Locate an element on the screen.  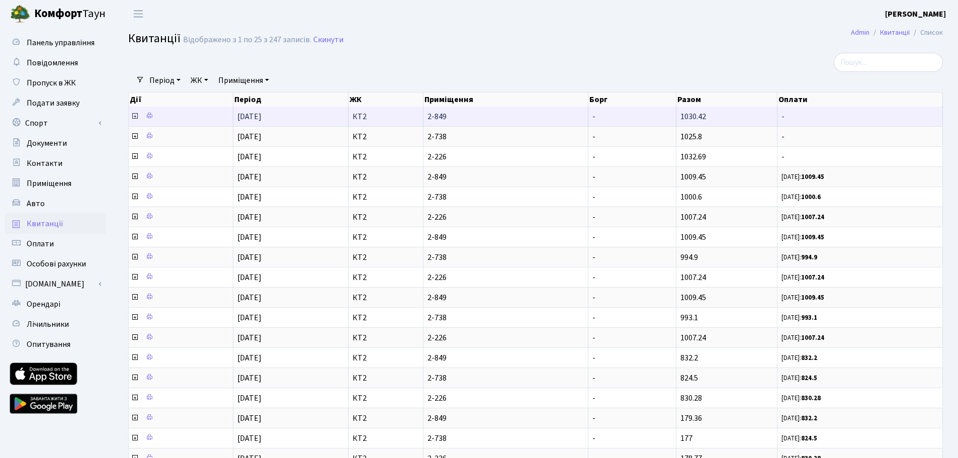
a: Повідомлення is located at coordinates (55, 63).